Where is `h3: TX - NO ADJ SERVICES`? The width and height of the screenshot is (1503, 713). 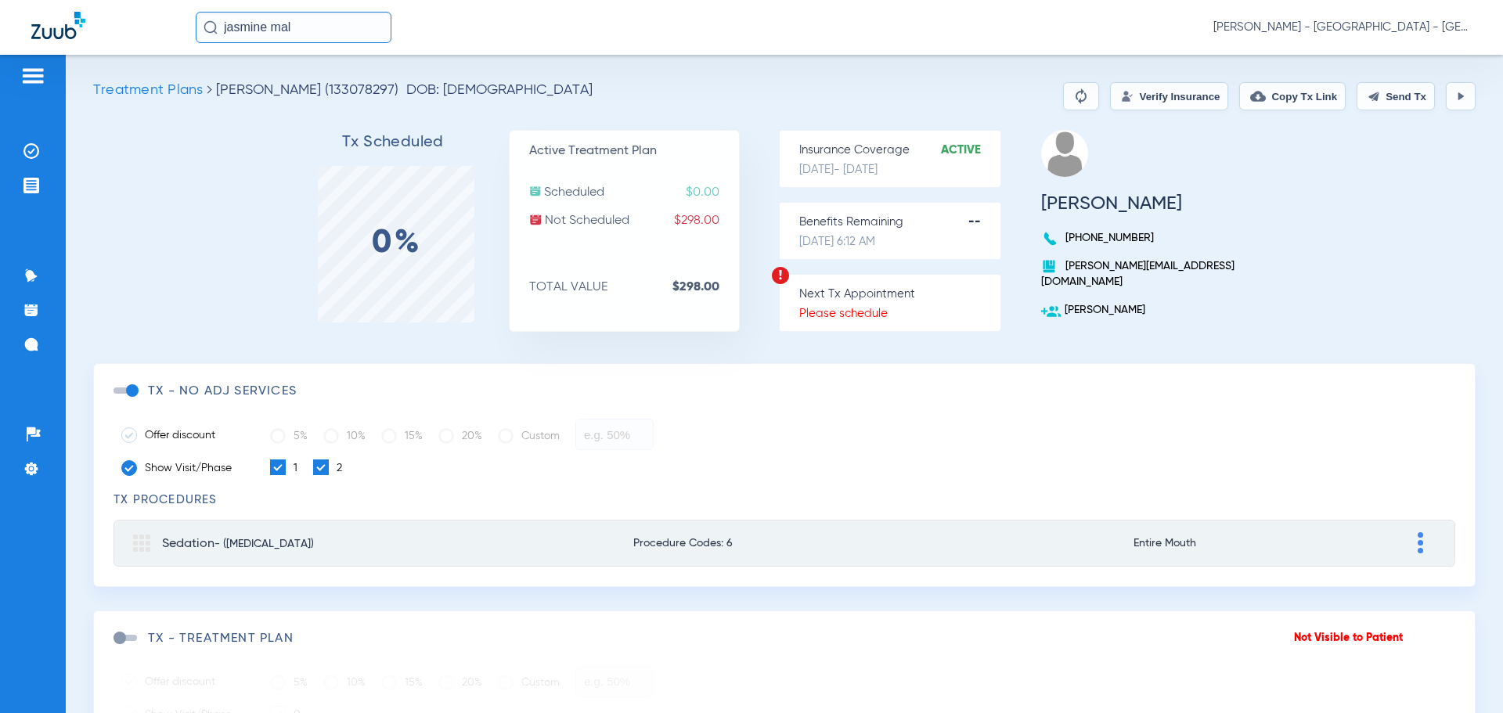
h3: TX - NO ADJ SERVICES is located at coordinates (222, 391).